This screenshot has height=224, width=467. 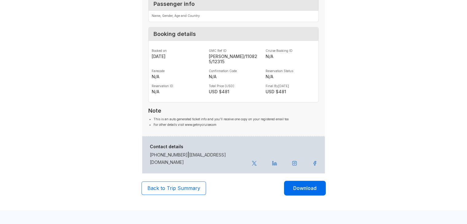 What do you see at coordinates (233, 16) in the screenshot?
I see `label: Name, Gender, Age and Country` at bounding box center [233, 16].